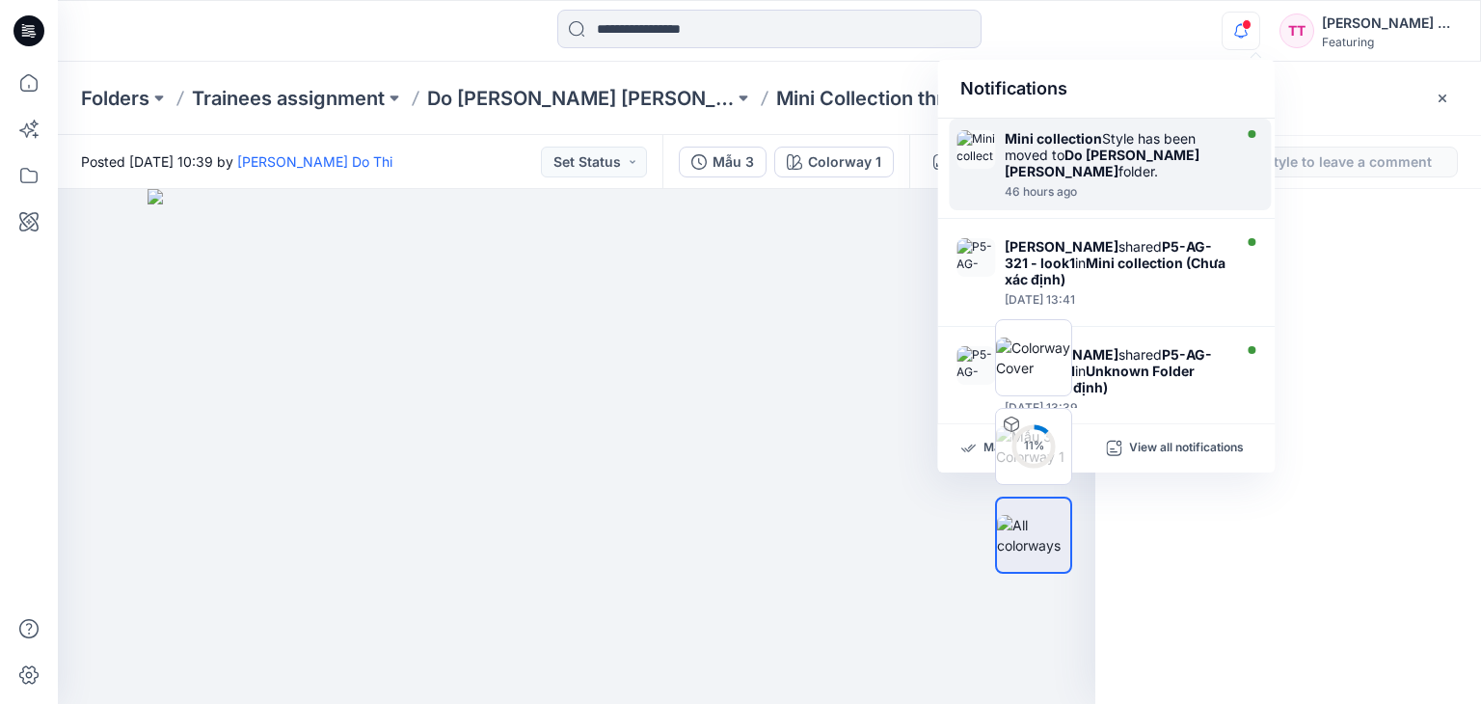 The image size is (1481, 704). I want to click on strong: Unknown Folder (Chưa xác định), so click(1099, 379).